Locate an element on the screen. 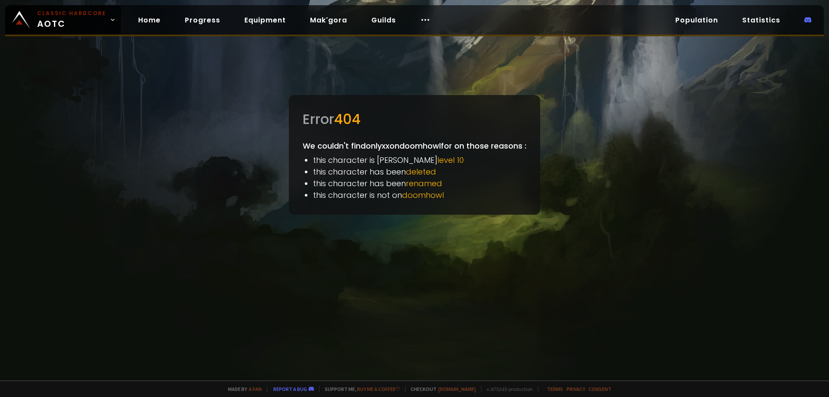 Image resolution: width=829 pixels, height=397 pixels. a: Equipment is located at coordinates (265, 20).